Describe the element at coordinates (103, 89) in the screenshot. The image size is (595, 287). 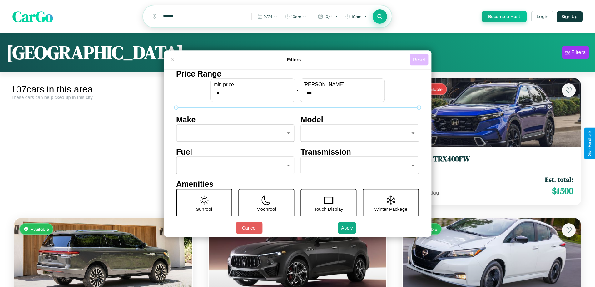
I see `div: 107 cars in this area` at that location.